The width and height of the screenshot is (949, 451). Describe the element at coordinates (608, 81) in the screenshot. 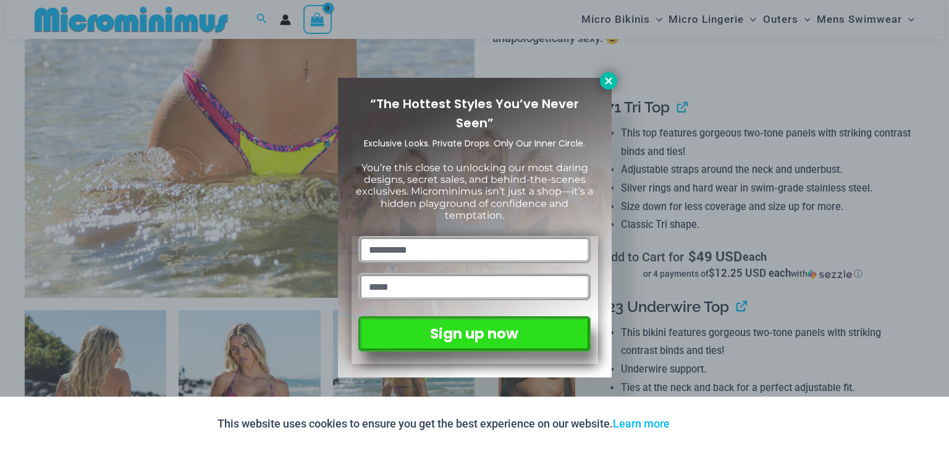

I see `button: Close` at that location.